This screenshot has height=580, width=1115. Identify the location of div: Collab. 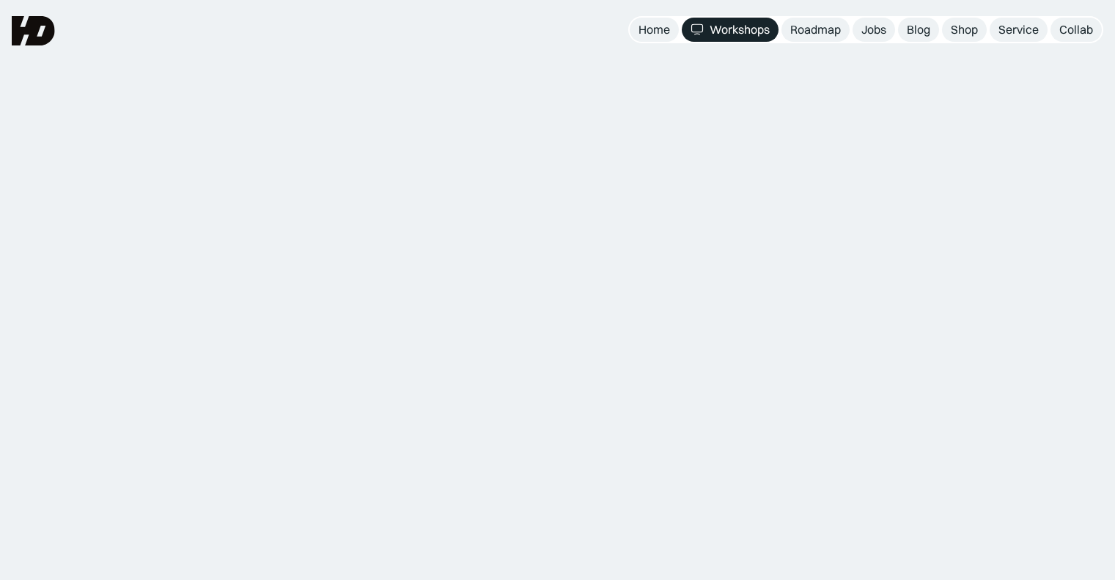
(1076, 29).